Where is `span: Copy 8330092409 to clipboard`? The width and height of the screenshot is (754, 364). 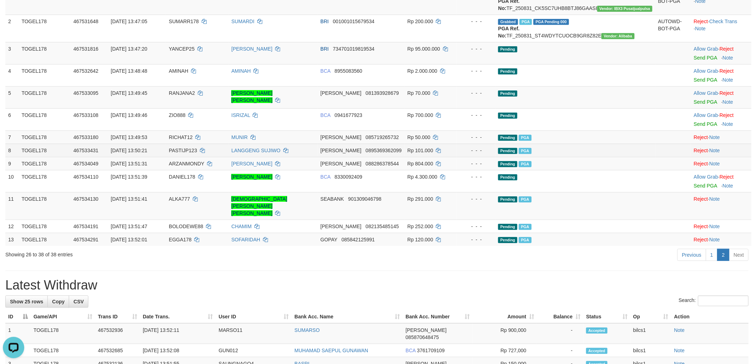
span: Copy 8330092409 to clipboard is located at coordinates (348, 177).